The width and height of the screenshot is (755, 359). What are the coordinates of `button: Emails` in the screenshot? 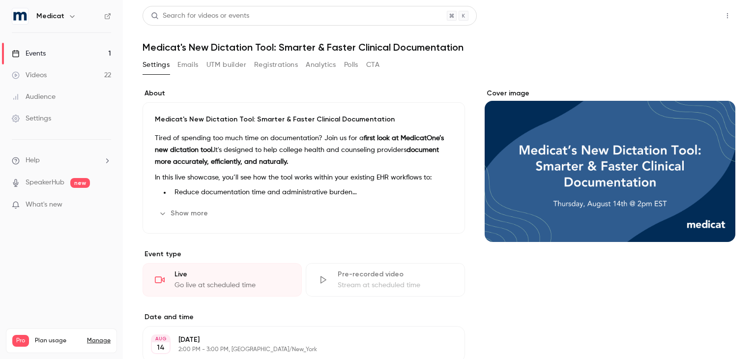 It's located at (188, 65).